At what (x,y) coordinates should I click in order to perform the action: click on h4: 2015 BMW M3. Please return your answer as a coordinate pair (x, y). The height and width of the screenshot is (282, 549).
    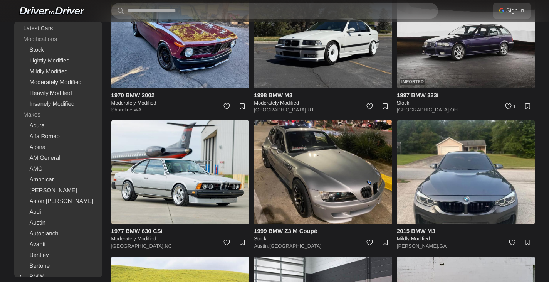
    Looking at the image, I should click on (466, 231).